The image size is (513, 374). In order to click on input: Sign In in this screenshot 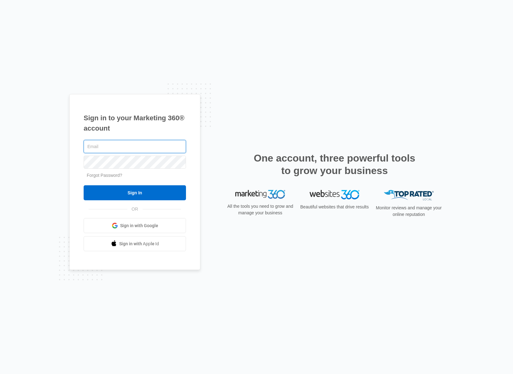, I will do `click(135, 193)`.